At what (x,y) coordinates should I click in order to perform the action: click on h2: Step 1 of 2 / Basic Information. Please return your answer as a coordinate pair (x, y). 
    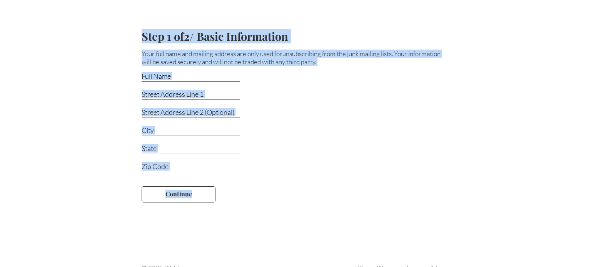
    Looking at the image, I should click on (296, 36).